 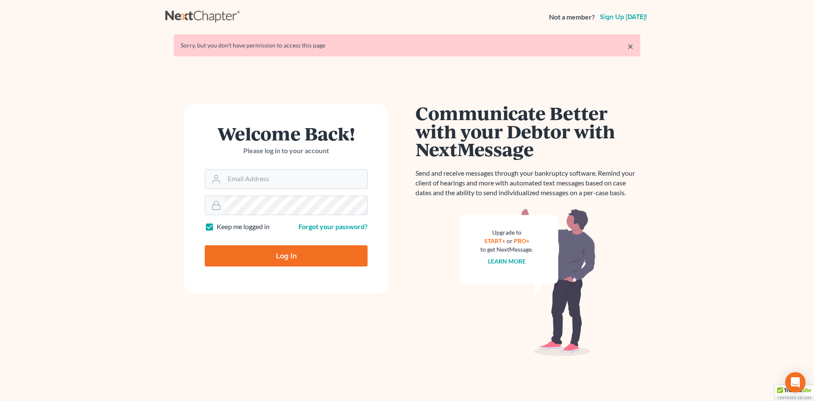 What do you see at coordinates (243, 226) in the screenshot?
I see `label: Keep me logged in` at bounding box center [243, 226].